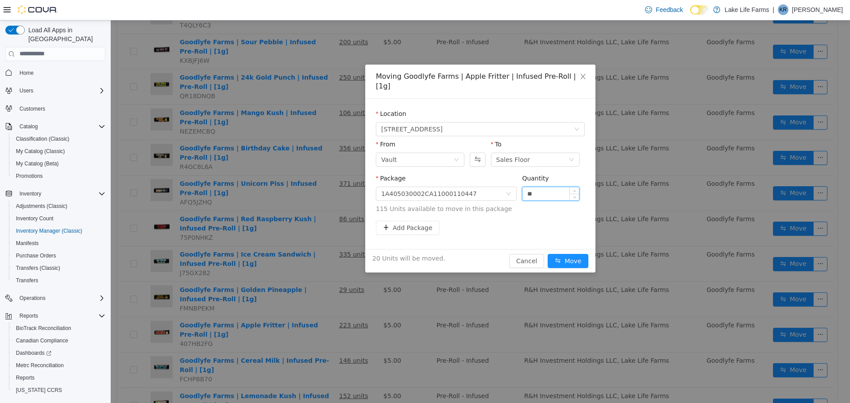 Image resolution: width=850 pixels, height=403 pixels. Describe the element at coordinates (59, 164) in the screenshot. I see `button: My Catalog (Beta)` at that location.